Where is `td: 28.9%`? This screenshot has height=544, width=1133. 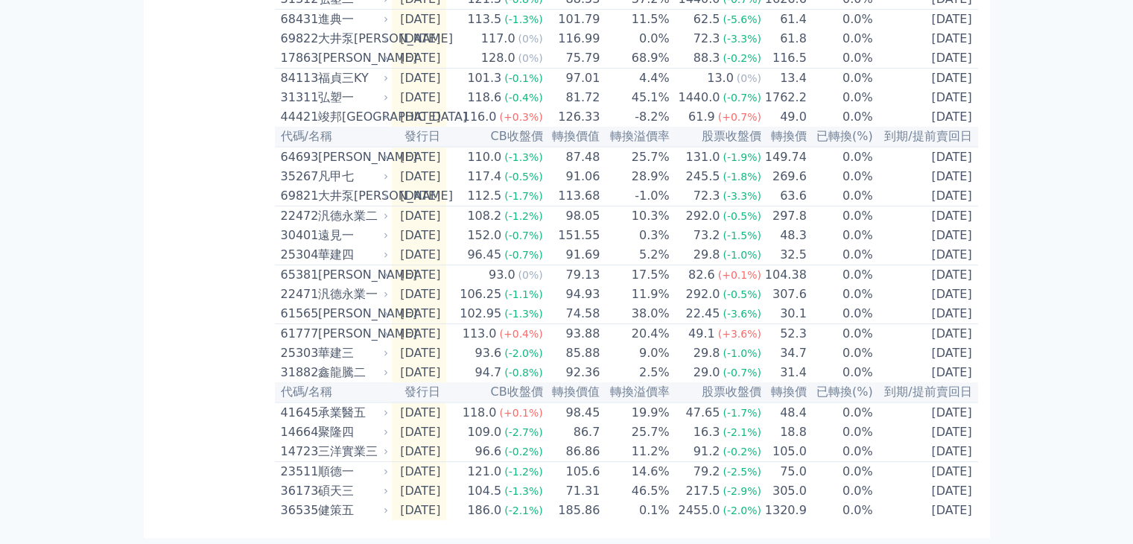 td: 28.9% is located at coordinates (635, 177).